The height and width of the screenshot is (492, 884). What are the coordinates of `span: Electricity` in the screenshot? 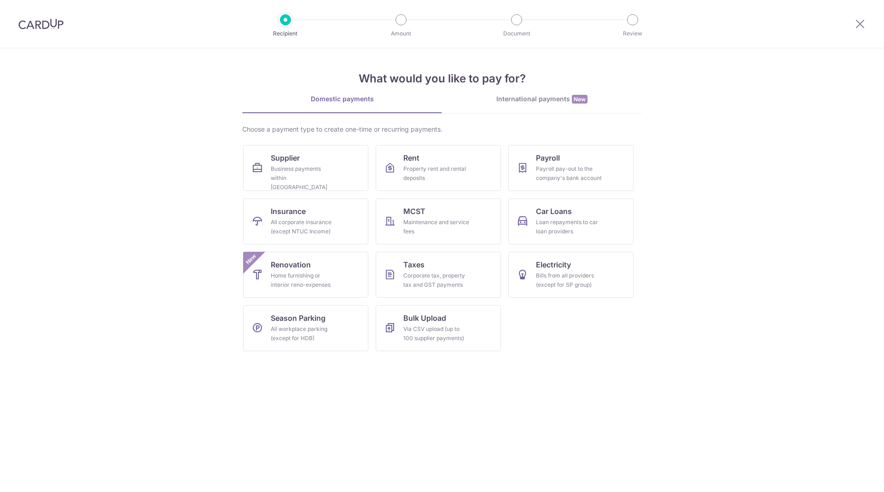 It's located at (553, 265).